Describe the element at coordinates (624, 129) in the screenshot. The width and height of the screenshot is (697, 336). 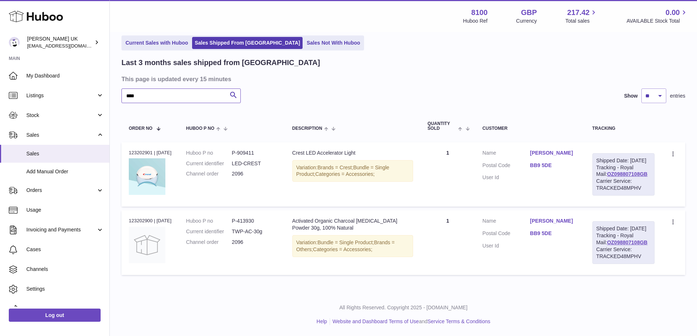
I see `div: Tracking` at that location.